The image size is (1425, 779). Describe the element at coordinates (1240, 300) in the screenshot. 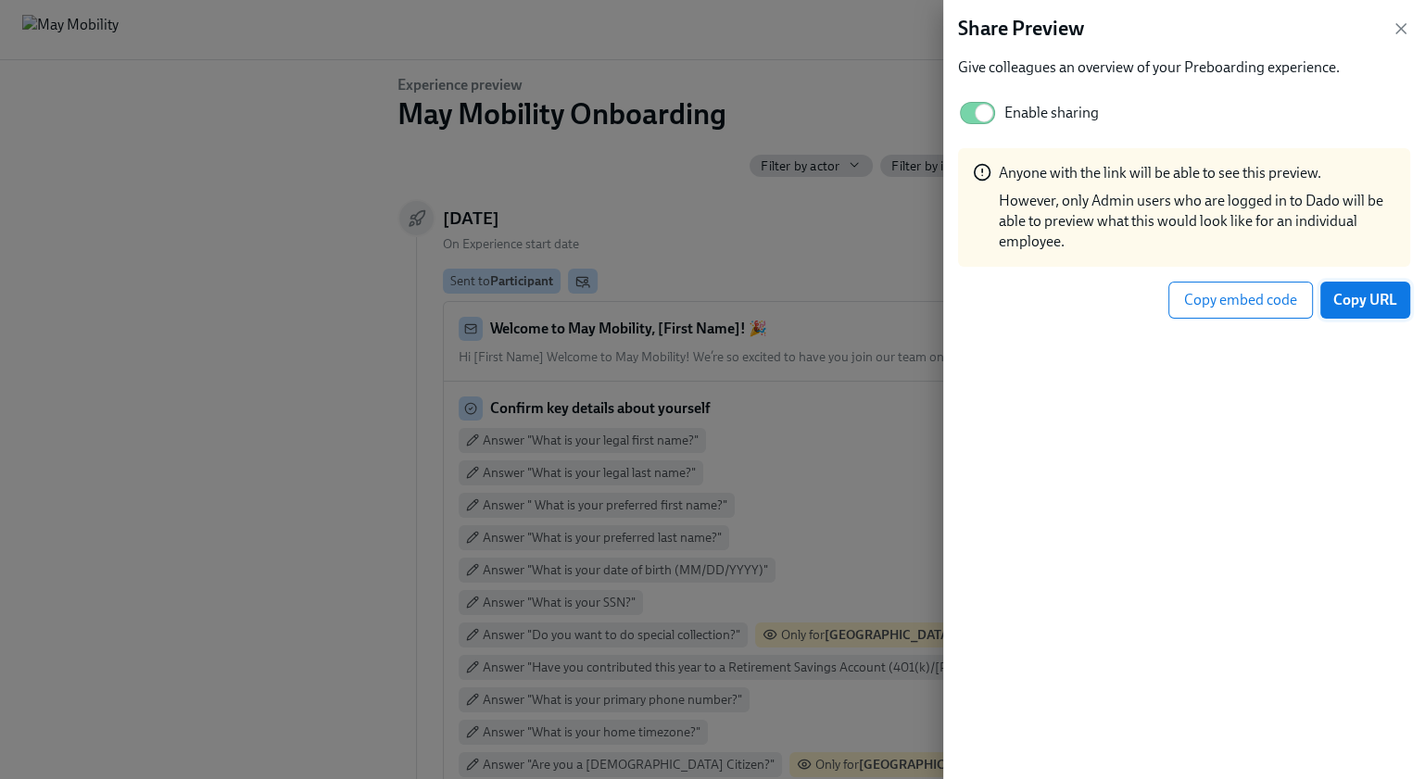

I see `button: Copy embed code` at that location.